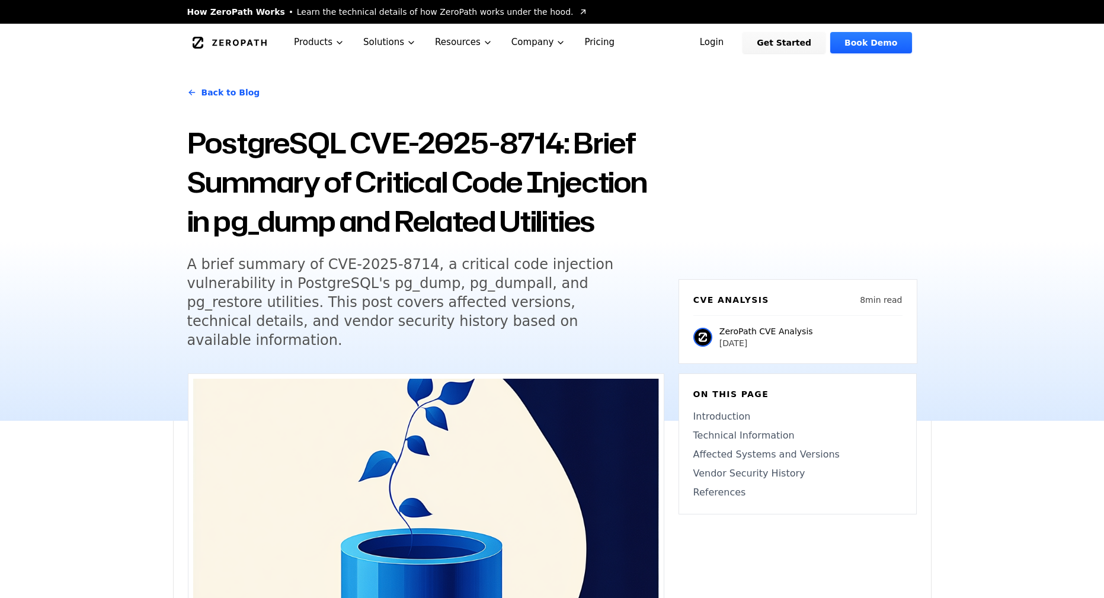  What do you see at coordinates (539, 42) in the screenshot?
I see `button: Company` at bounding box center [539, 42].